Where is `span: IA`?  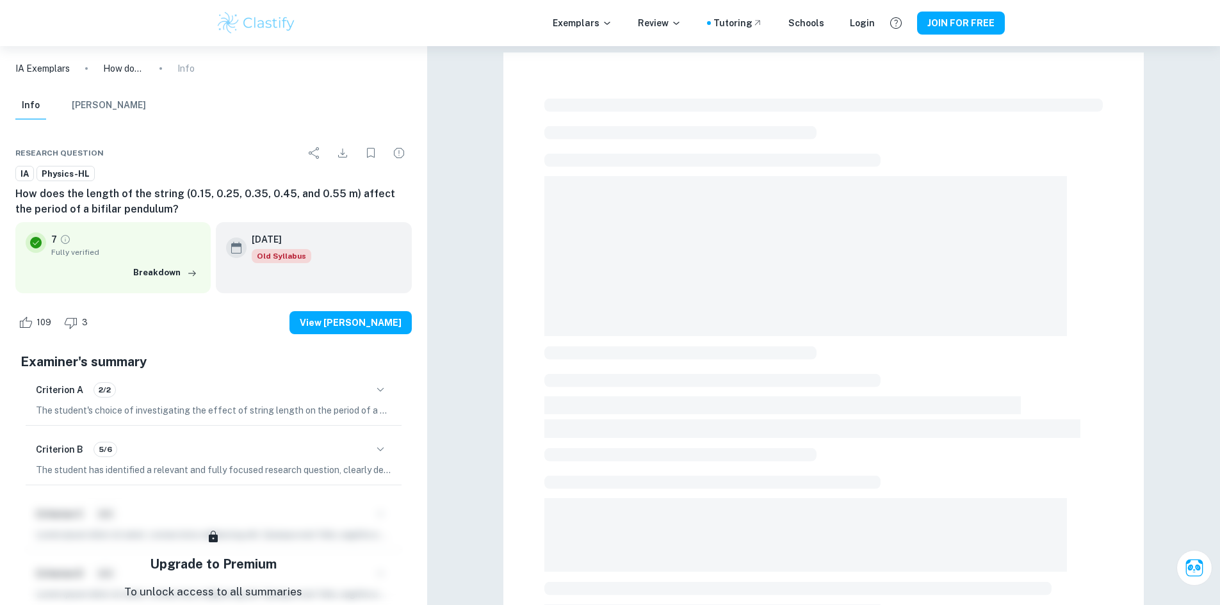
span: IA is located at coordinates (24, 174).